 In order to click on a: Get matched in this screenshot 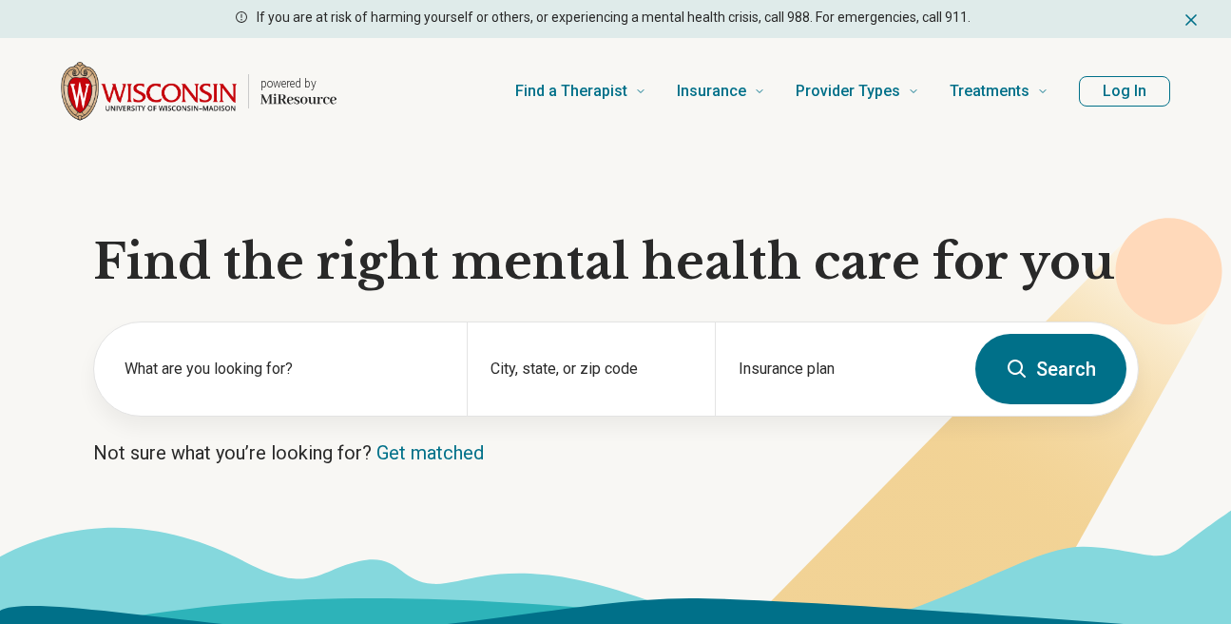, I will do `click(430, 452)`.